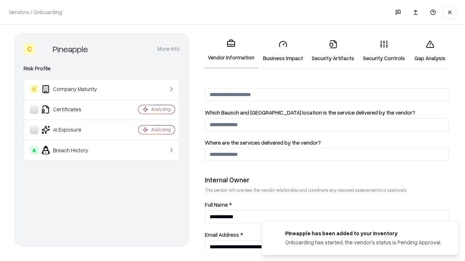 This screenshot has height=261, width=465. Describe the element at coordinates (327, 205) in the screenshot. I see `label: Full Name *` at that location.